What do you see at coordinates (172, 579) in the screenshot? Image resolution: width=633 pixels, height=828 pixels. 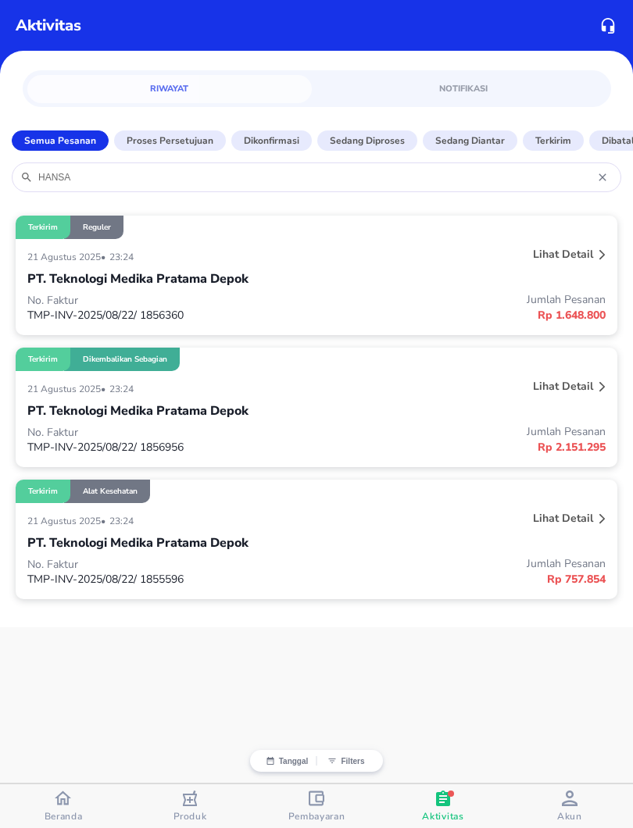 I see `p: TMP-INV-2025/08/22/ 1855596` at bounding box center [172, 579].